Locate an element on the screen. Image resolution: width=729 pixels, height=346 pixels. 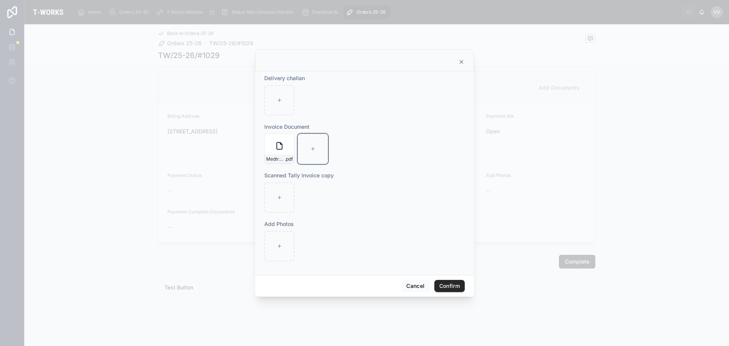
button: Confirm is located at coordinates (450, 286).